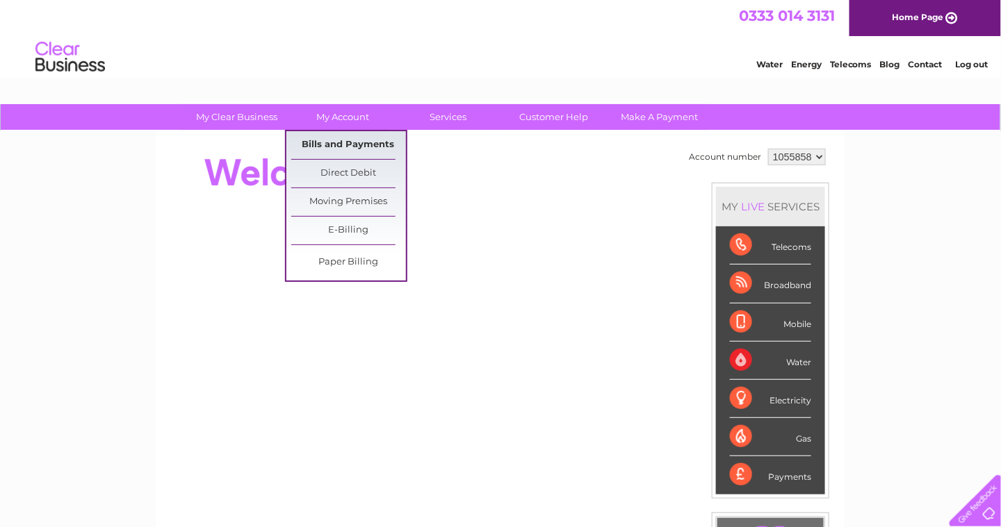 The height and width of the screenshot is (527, 1001). What do you see at coordinates (237, 117) in the screenshot?
I see `a: My Clear Business` at bounding box center [237, 117].